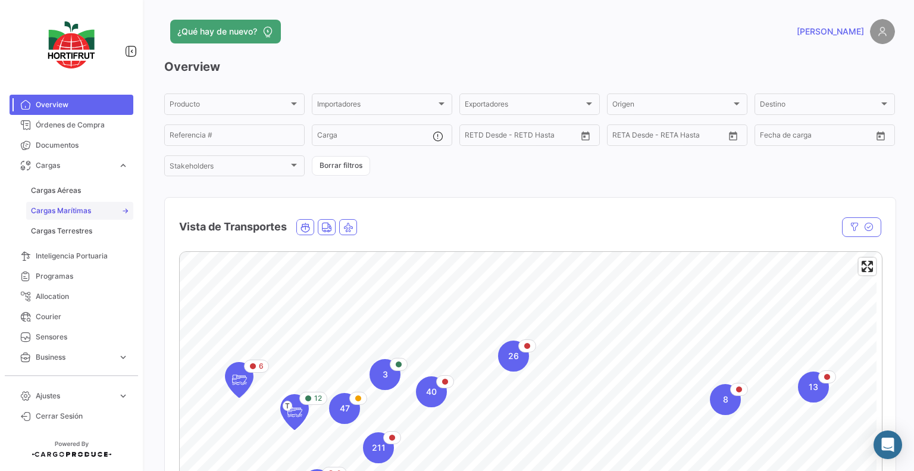 This screenshot has height=471, width=914. Describe the element at coordinates (80, 190) in the screenshot. I see `a: Cargas Aéreas` at that location.